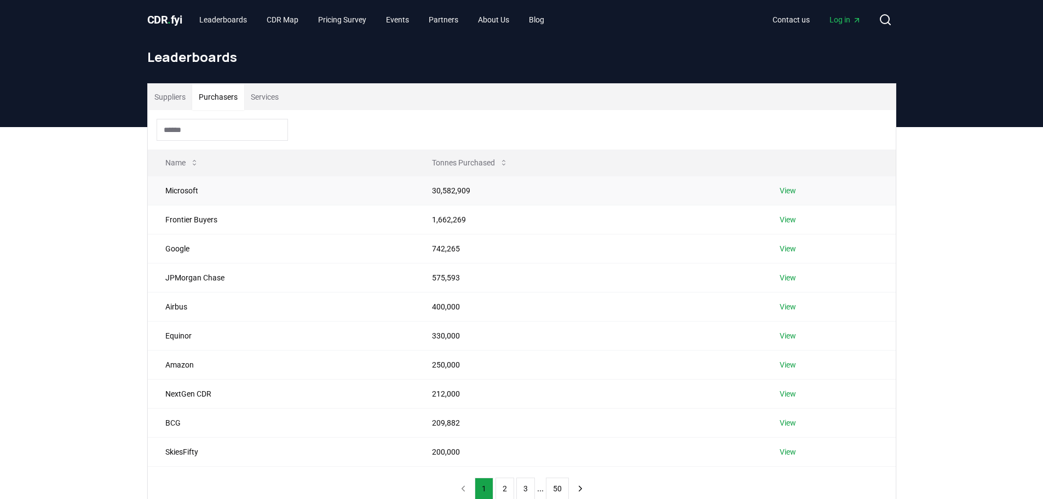 This screenshot has height=499, width=1043. Describe the element at coordinates (281, 364) in the screenshot. I see `td: Amazon` at that location.